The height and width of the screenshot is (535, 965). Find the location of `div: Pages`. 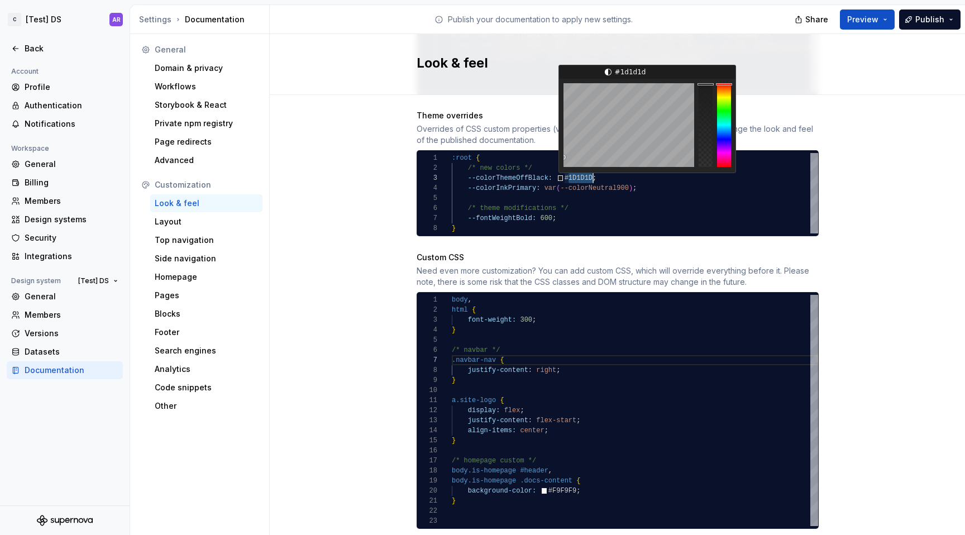

div: Pages is located at coordinates (206, 295).